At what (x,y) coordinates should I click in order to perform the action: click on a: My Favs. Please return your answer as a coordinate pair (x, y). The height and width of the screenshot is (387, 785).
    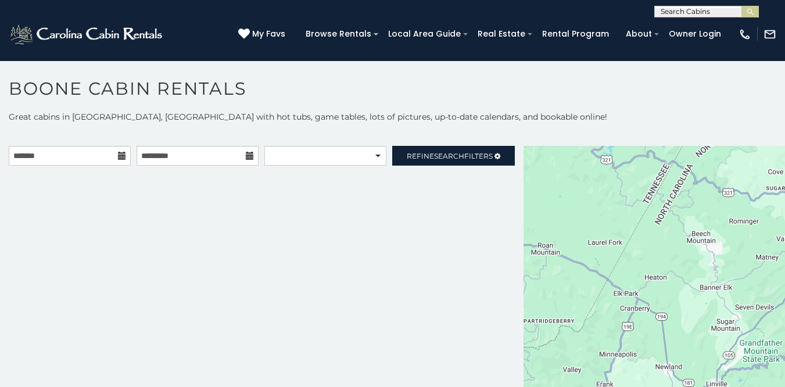
    Looking at the image, I should click on (263, 34).